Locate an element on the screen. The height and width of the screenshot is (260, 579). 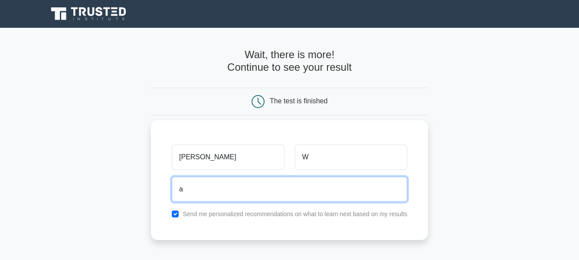
h4: Wait, there is more! Continue to see your result is located at coordinates (289, 61).